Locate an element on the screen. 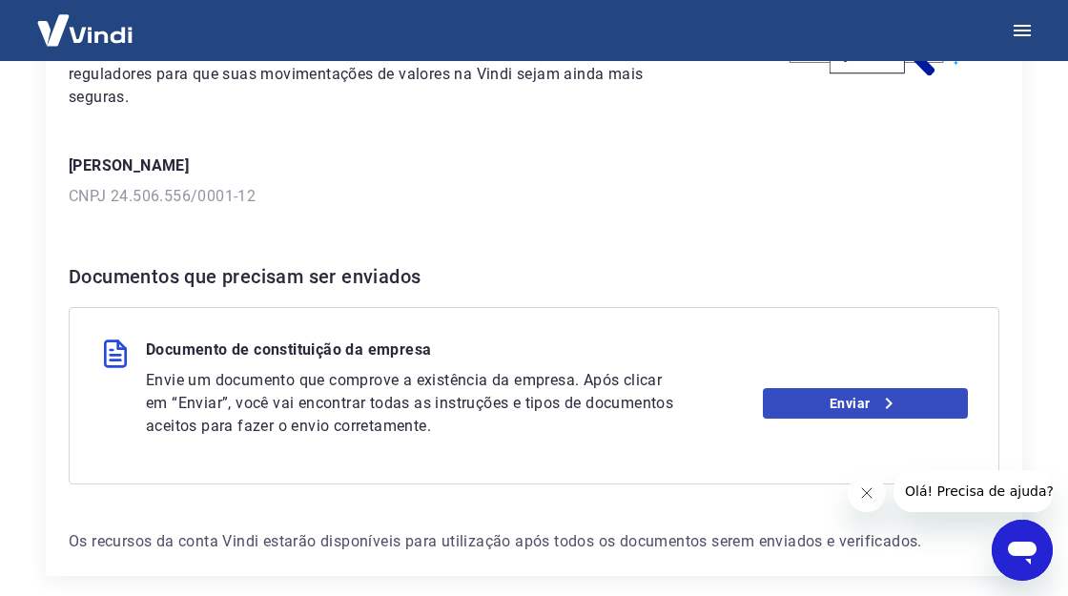  a: Enviar is located at coordinates (866, 403).